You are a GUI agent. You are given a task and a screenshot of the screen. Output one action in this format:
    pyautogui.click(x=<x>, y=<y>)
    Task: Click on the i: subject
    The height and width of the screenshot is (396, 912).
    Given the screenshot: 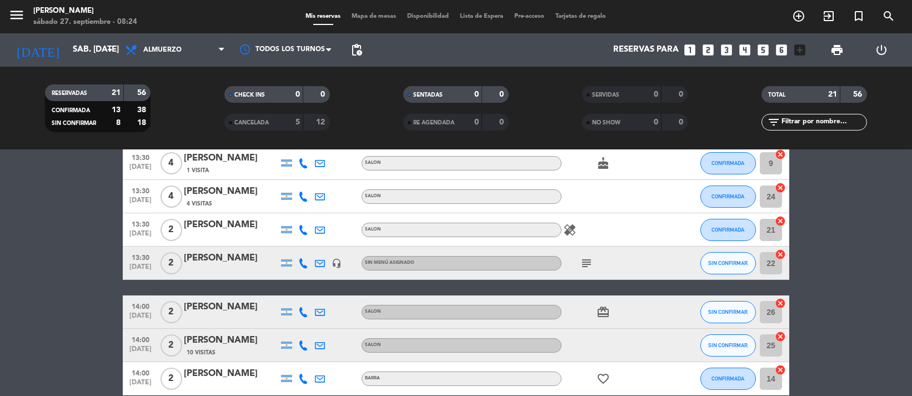 What is the action you would take?
    pyautogui.click(x=587, y=263)
    